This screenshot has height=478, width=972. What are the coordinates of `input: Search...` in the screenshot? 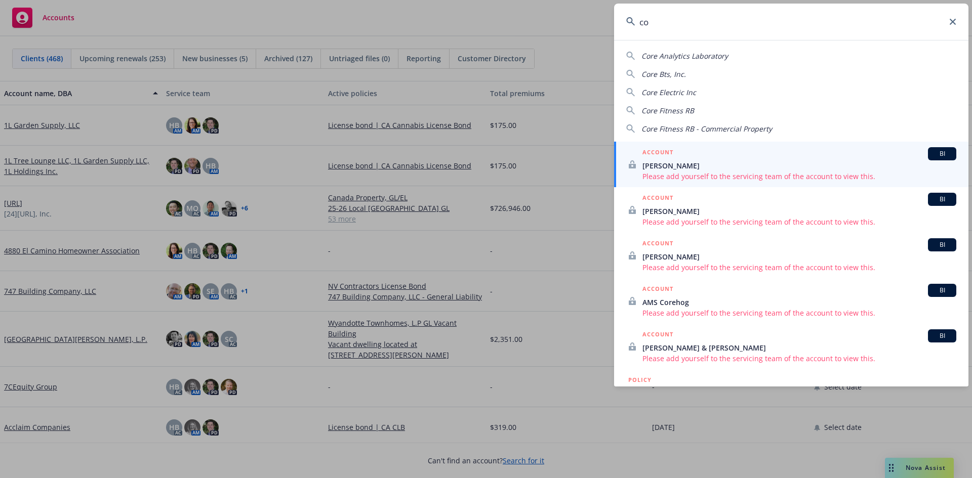 It's located at (791, 22).